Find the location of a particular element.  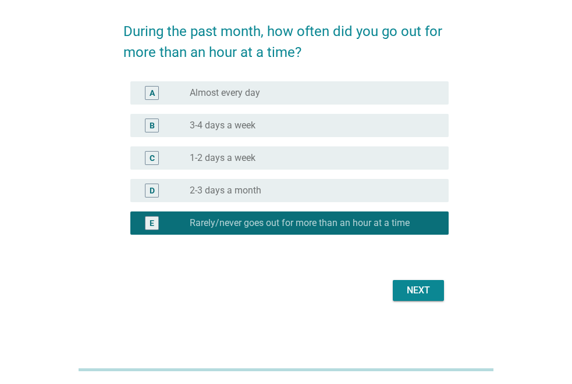

button: Next is located at coordinates (418, 291).